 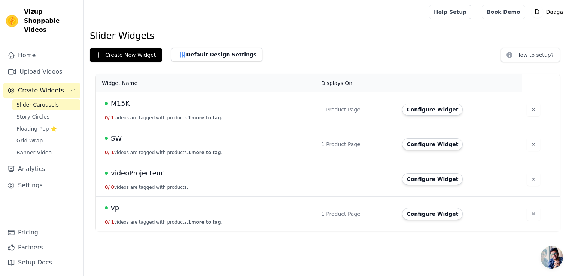 I want to click on span: videoProjecteur, so click(x=137, y=173).